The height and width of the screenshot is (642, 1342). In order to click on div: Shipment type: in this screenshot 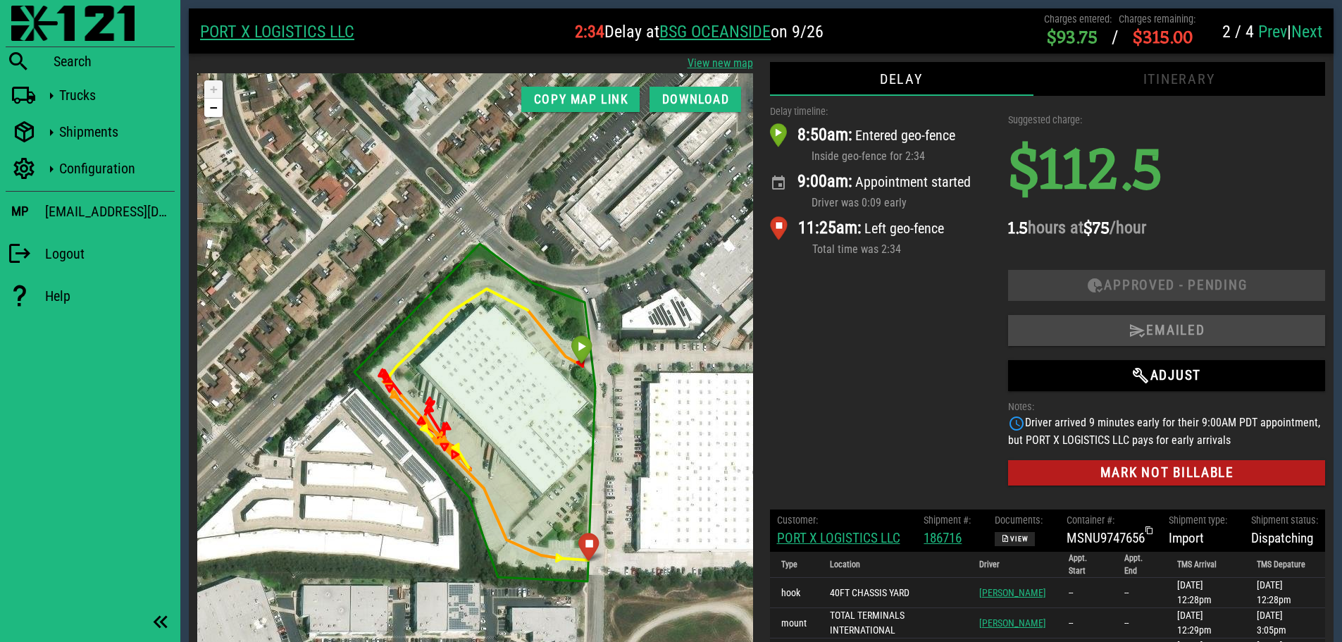, I will do `click(1198, 521)`.